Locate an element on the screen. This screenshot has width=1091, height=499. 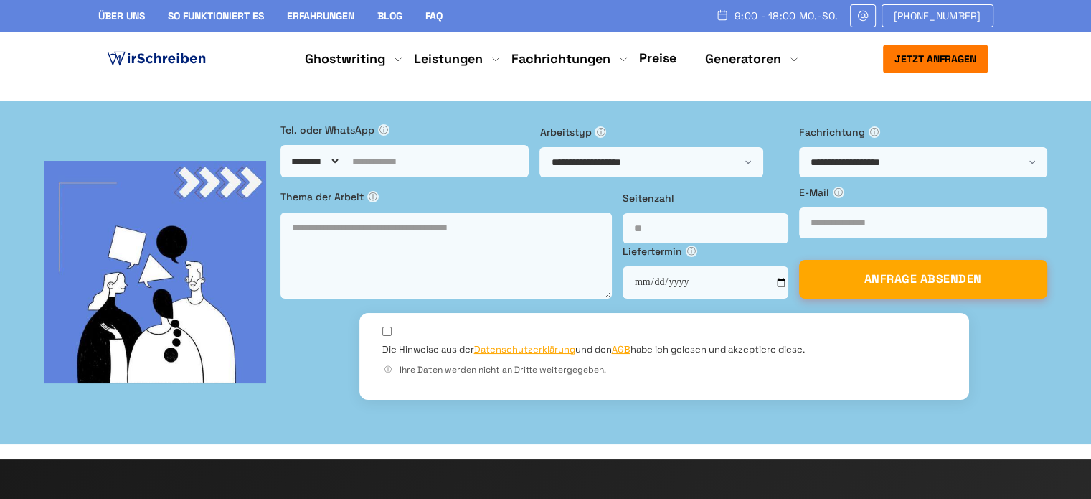
label: Seitenzahl is located at coordinates (705, 198).